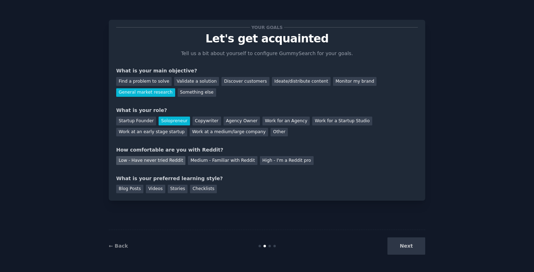 Image resolution: width=534 pixels, height=272 pixels. I want to click on div: Something else, so click(197, 92).